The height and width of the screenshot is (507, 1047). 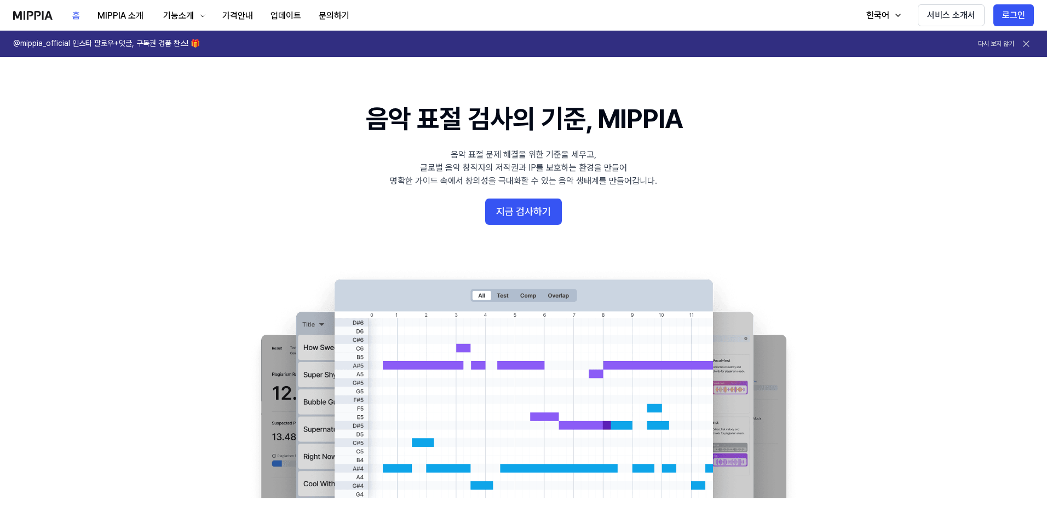 What do you see at coordinates (238, 16) in the screenshot?
I see `button: 가격안내` at bounding box center [238, 16].